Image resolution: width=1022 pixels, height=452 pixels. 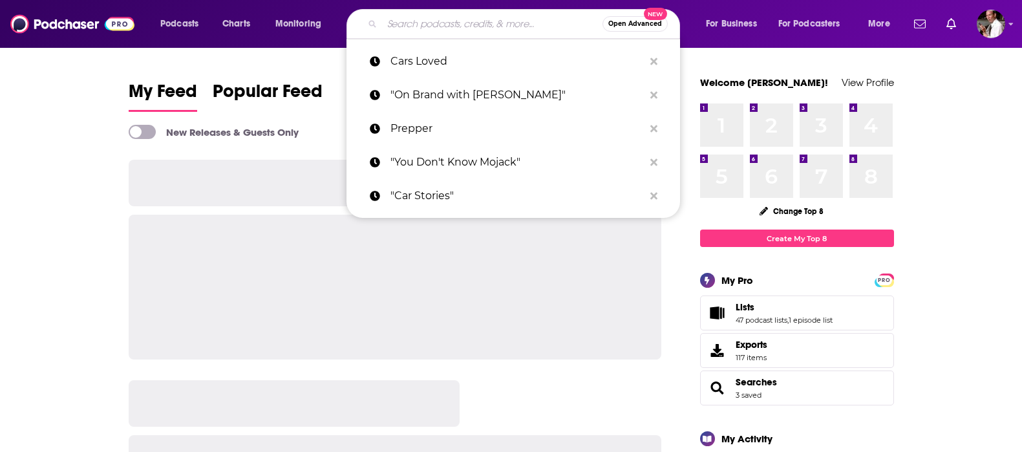 I want to click on a: Popular Feed, so click(x=268, y=96).